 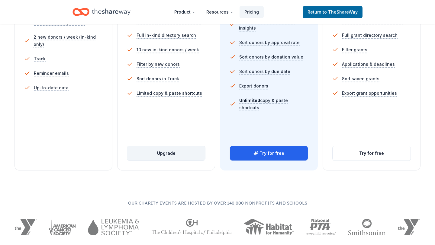 I want to click on button: Resources, so click(x=220, y=12).